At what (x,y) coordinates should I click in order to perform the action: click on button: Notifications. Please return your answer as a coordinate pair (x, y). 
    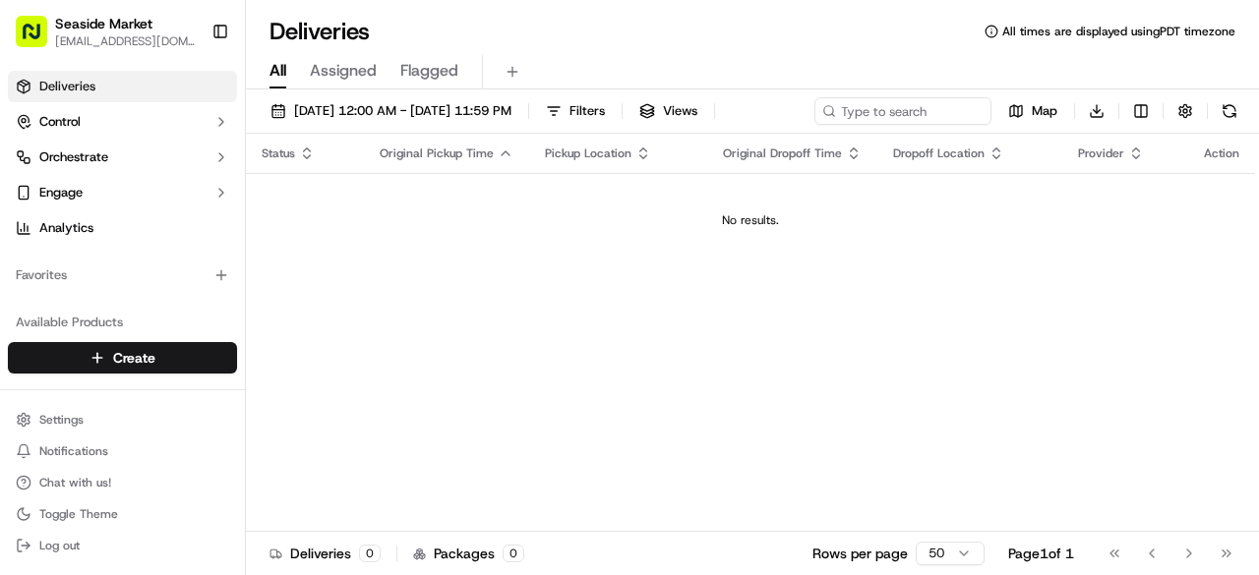
    Looking at the image, I should click on (122, 451).